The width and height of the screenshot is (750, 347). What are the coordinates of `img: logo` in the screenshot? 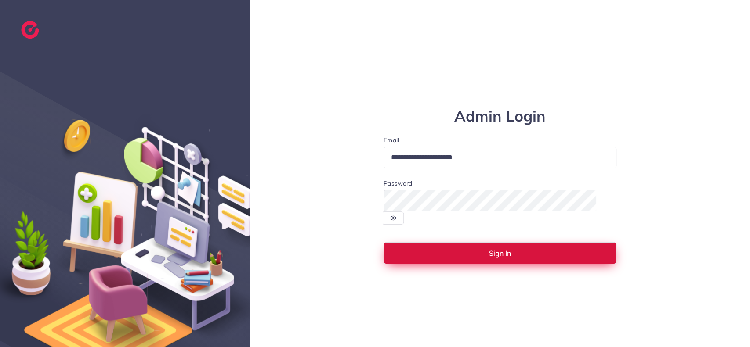 It's located at (30, 30).